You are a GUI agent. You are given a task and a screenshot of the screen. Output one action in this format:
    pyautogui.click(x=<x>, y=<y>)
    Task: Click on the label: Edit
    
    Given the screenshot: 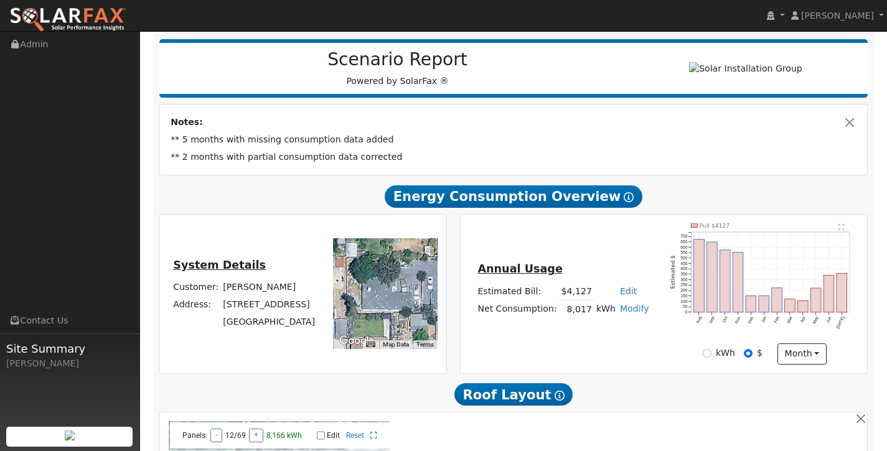 What is the action you would take?
    pyautogui.click(x=333, y=436)
    